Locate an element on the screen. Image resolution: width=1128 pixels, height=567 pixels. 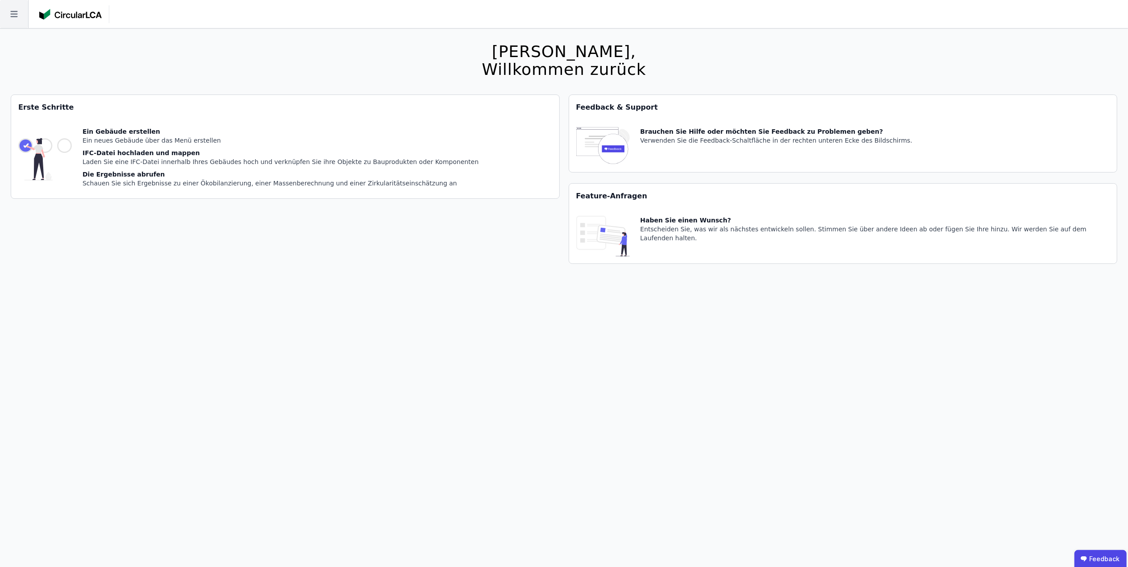
div: Laden Sie eine IFC-Datei innerhalb Ihres Gebäudes hoch und verknüpfen Sie ihre Objekte zu Bauprod... is located at coordinates (280, 162).